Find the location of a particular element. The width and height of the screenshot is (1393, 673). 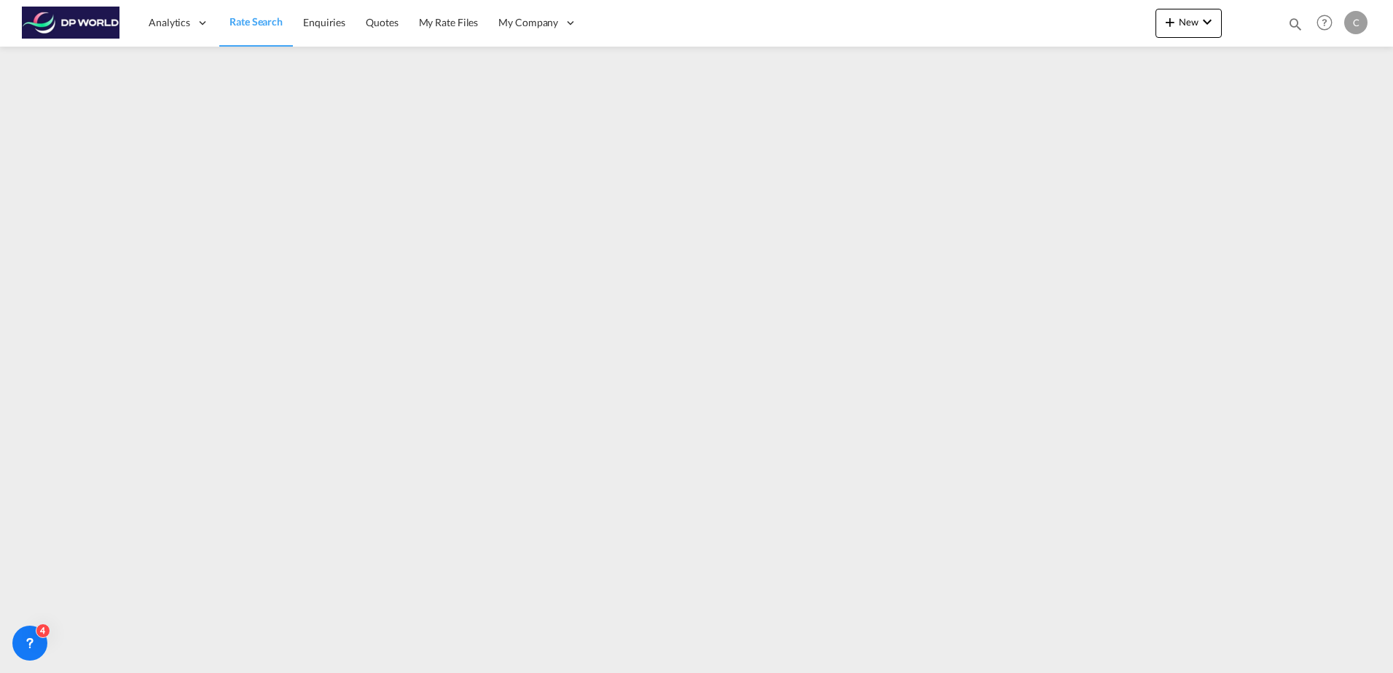

span: Help is located at coordinates (1324, 23).